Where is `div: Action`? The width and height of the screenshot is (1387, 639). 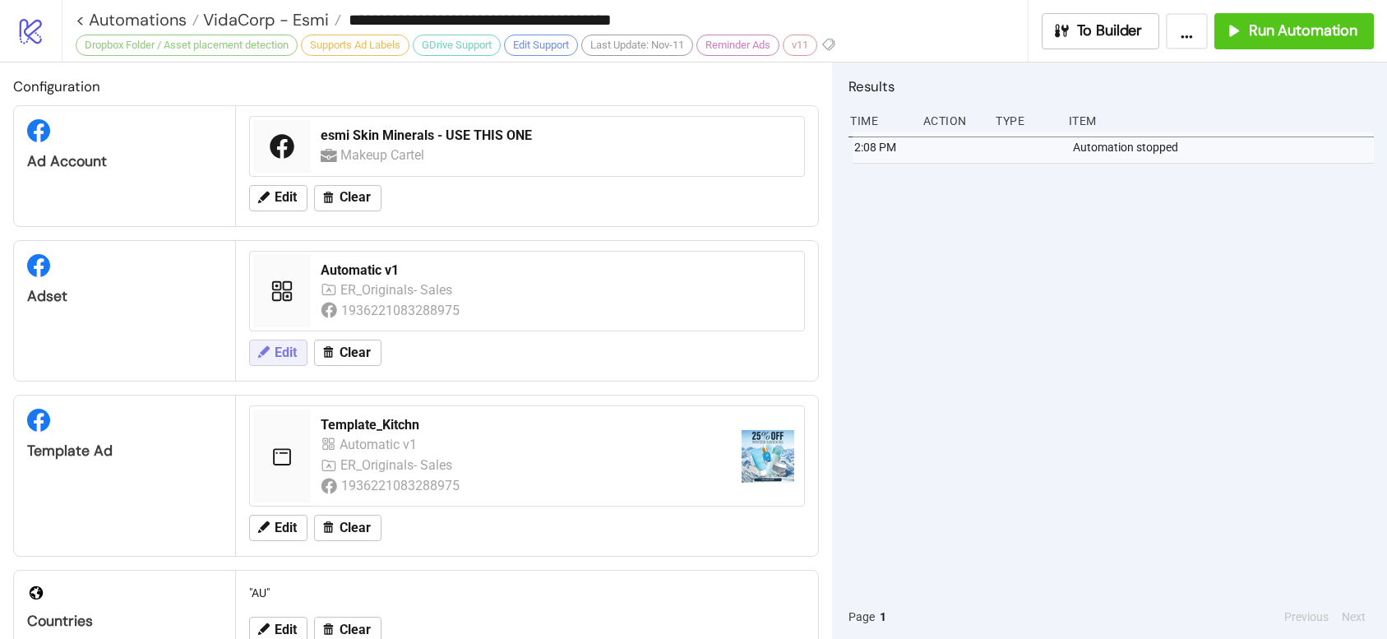 div: Action is located at coordinates (952, 121).